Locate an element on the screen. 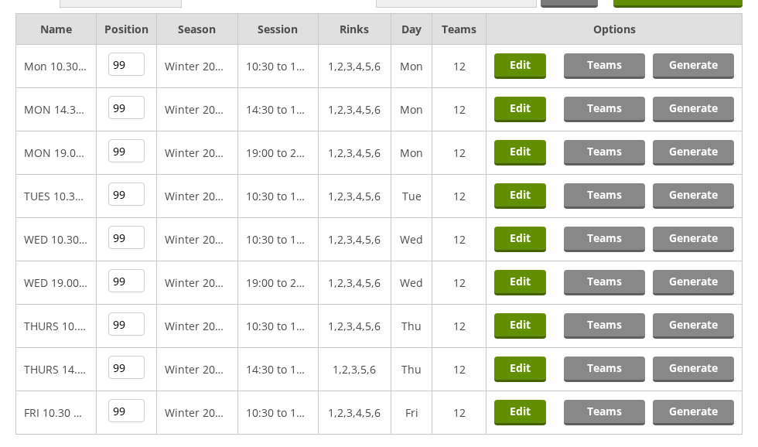 The image size is (758, 447). td: Fri is located at coordinates (412, 413).